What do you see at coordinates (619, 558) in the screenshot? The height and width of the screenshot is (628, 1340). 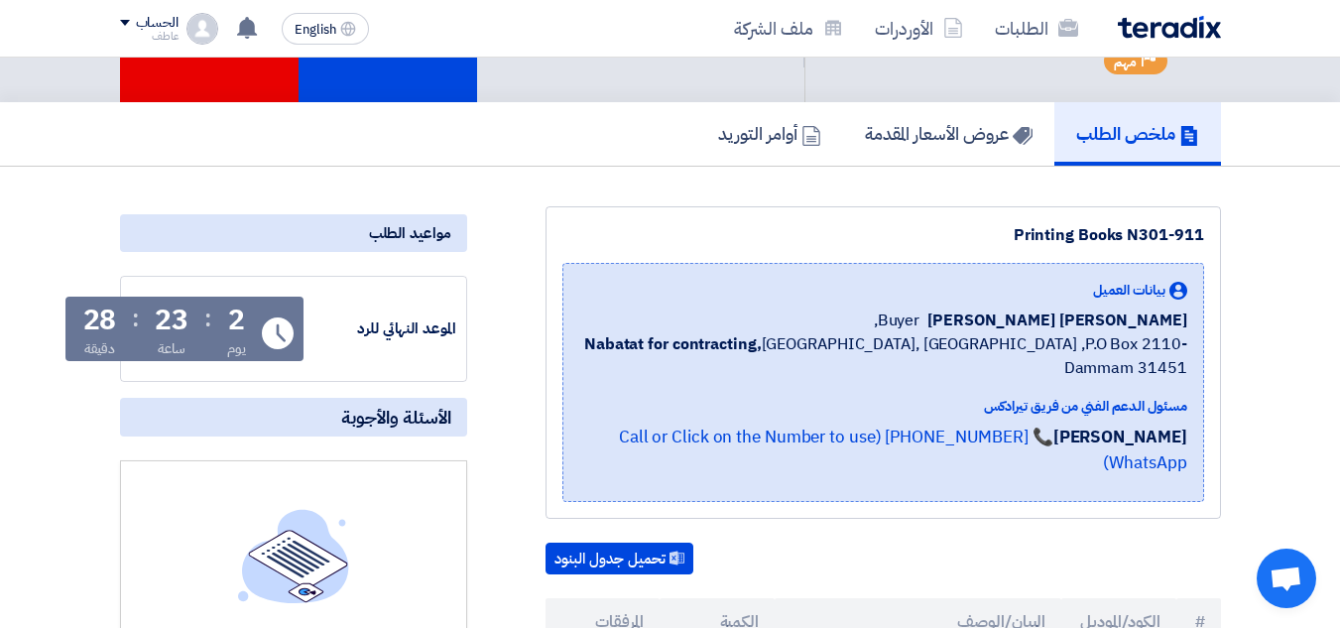 I see `button: تحميل جدول البنود` at bounding box center [619, 558].